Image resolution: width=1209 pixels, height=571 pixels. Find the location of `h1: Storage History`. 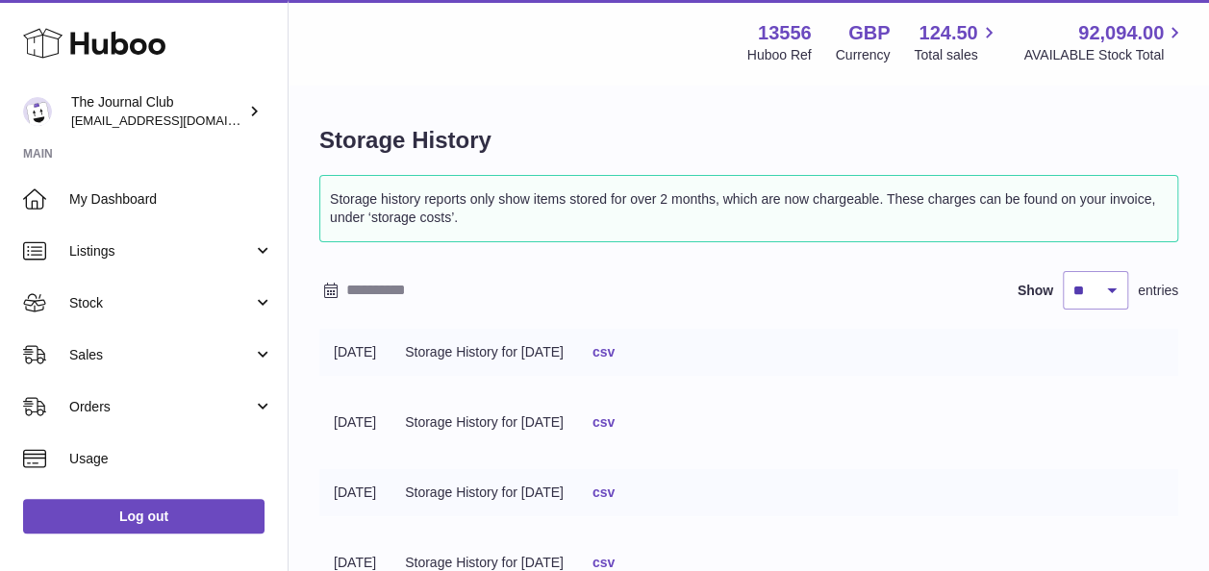

h1: Storage History is located at coordinates (748, 140).